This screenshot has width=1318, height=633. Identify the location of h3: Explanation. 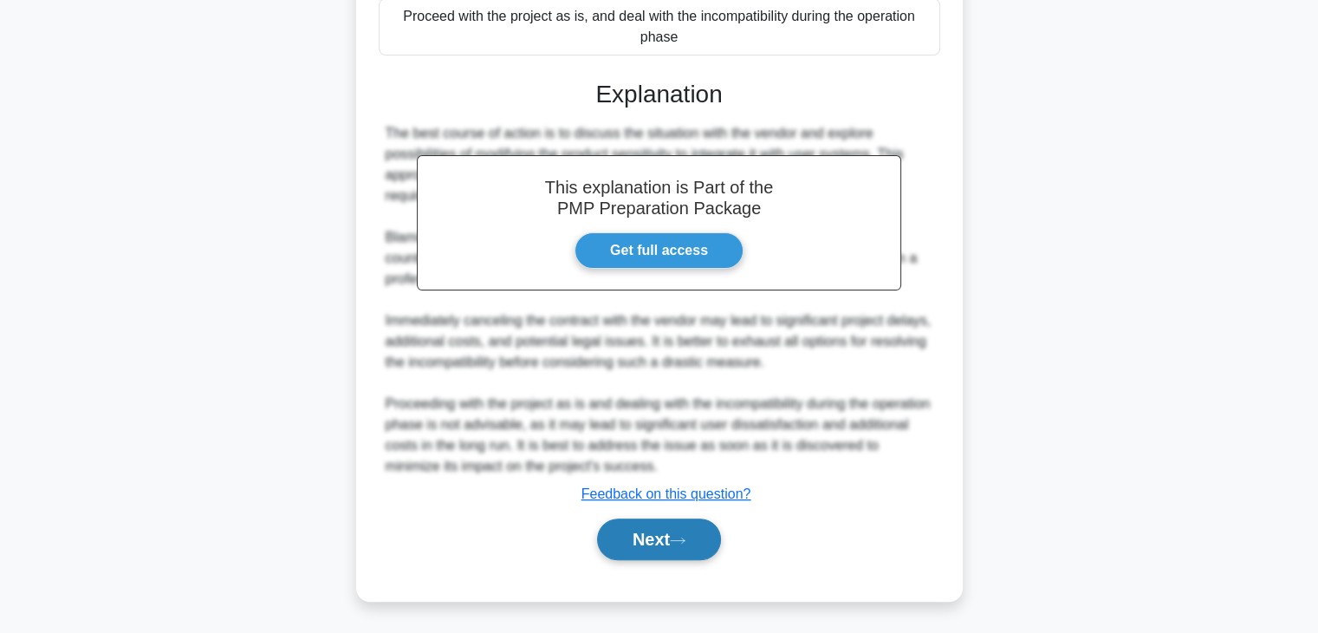
(659, 94).